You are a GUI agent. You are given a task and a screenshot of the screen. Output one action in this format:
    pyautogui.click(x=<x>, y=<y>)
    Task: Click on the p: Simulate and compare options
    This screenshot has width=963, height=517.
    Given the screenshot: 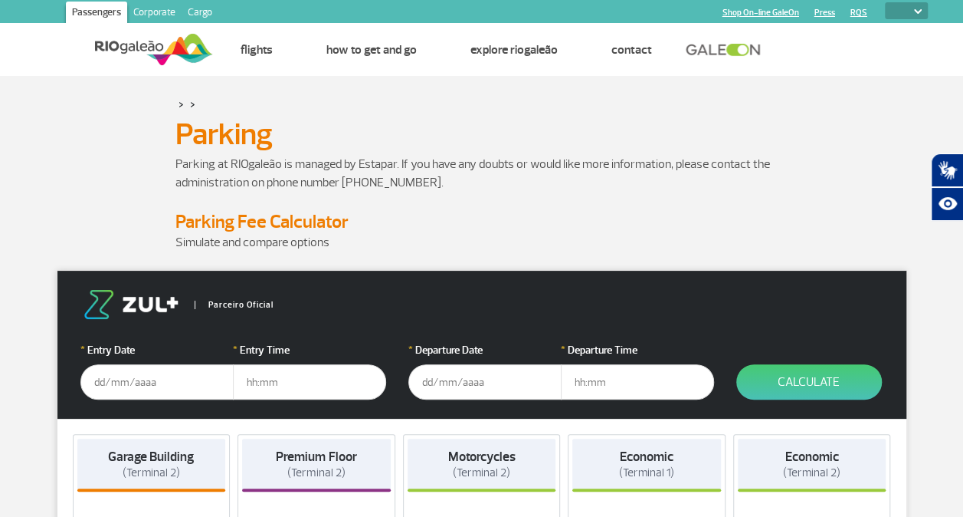 What is the action you would take?
    pyautogui.click(x=482, y=242)
    